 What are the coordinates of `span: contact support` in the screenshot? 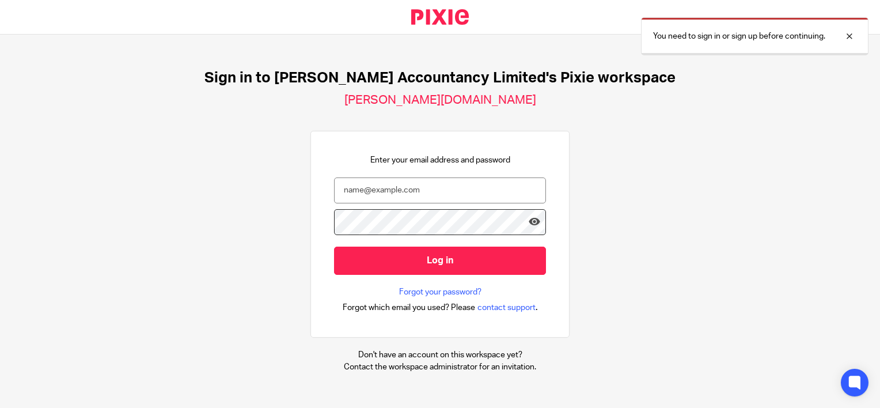 It's located at (506, 308).